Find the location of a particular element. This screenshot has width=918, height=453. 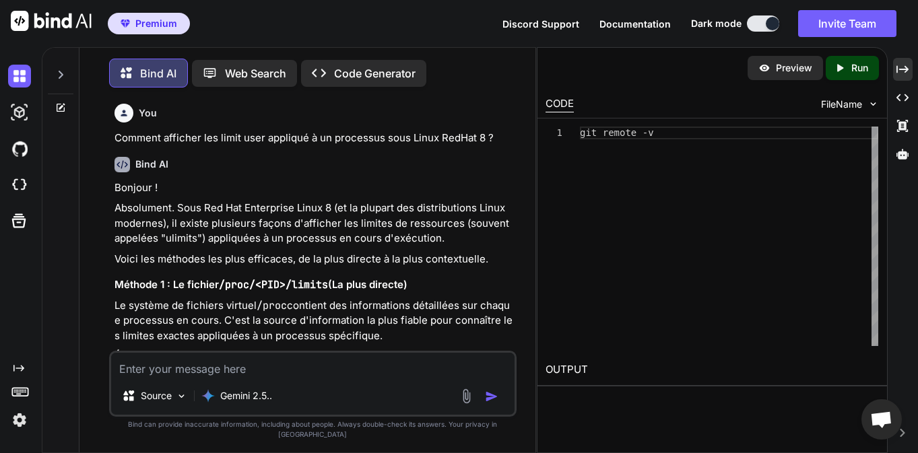

p: Run is located at coordinates (859, 68).